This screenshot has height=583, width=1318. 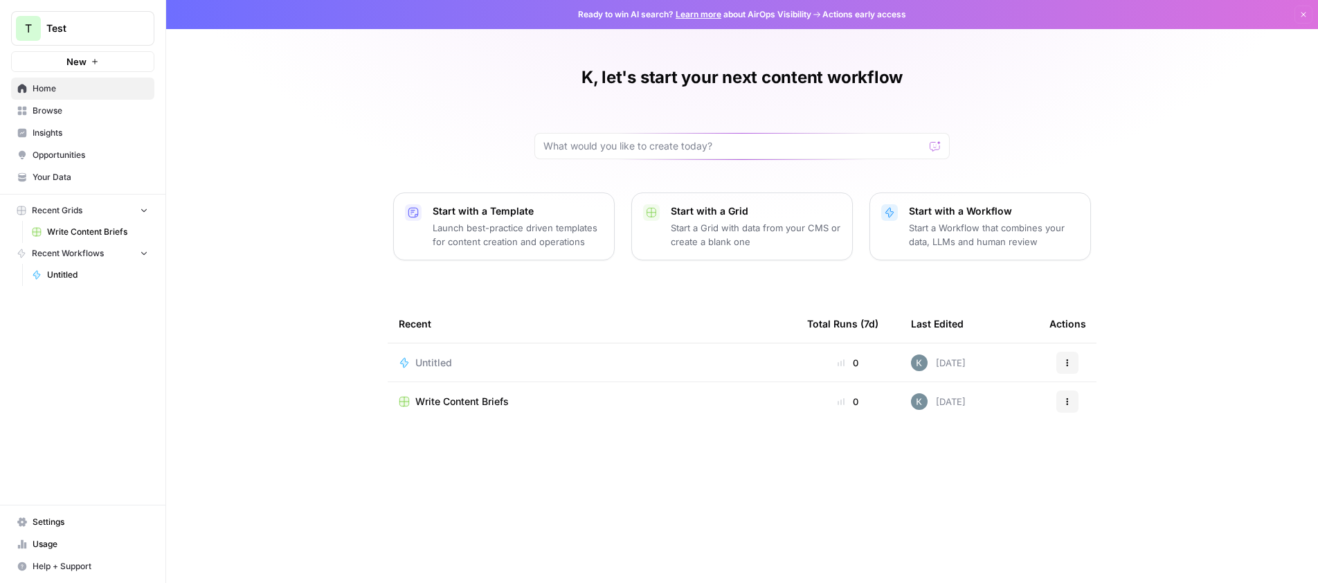 What do you see at coordinates (756, 211) in the screenshot?
I see `p: Start with a Grid` at bounding box center [756, 211].